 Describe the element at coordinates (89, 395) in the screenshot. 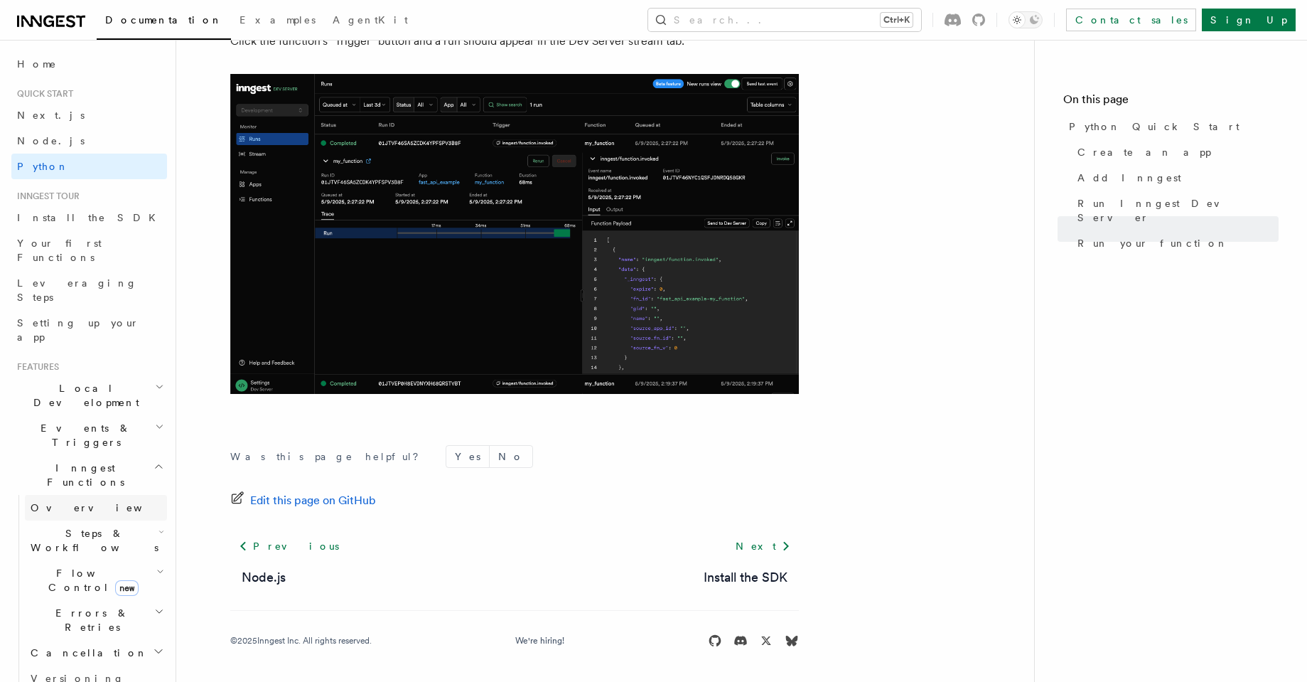

I see `button: Local Development` at that location.